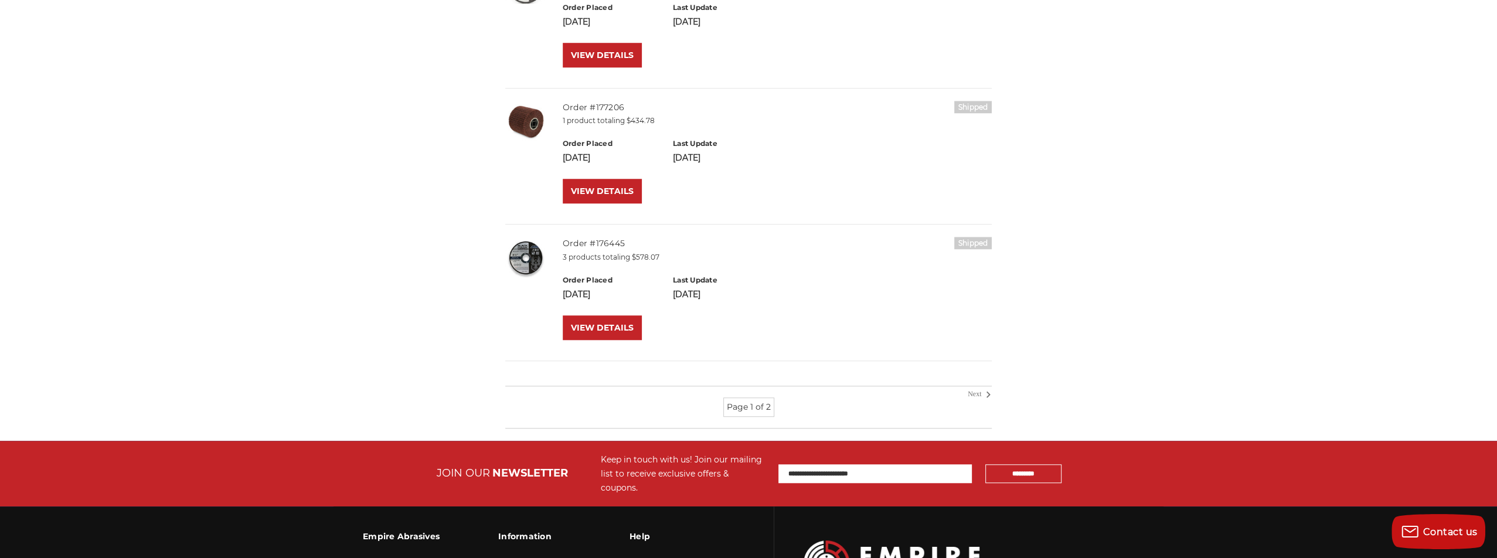 The image size is (1497, 558). What do you see at coordinates (526, 121) in the screenshot?
I see `img: 4.5 Inch Surface Conditioning Finishing Drum` at bounding box center [526, 121].